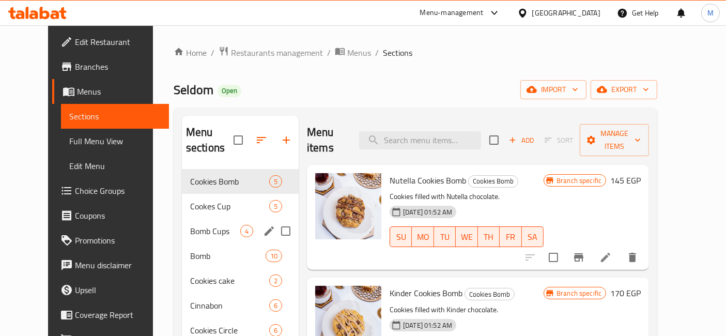 This screenshot has height=336, width=726. What do you see at coordinates (275, 280) in the screenshot?
I see `span: 2` at bounding box center [275, 280].